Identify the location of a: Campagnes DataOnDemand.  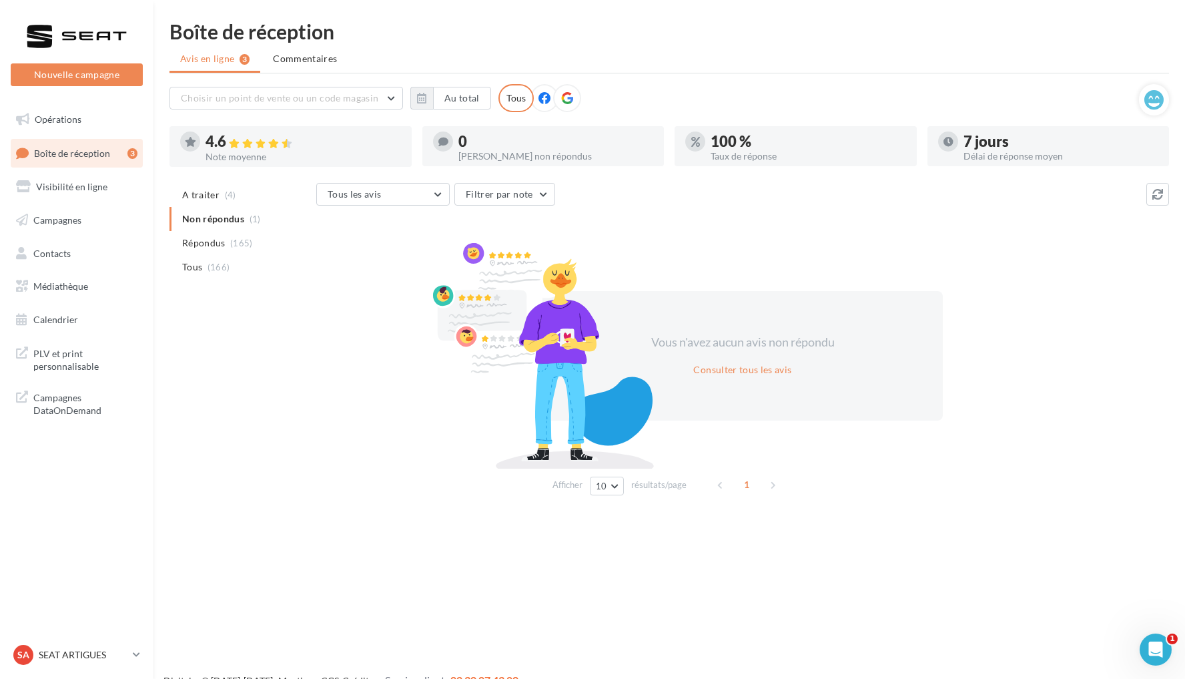
(77, 402).